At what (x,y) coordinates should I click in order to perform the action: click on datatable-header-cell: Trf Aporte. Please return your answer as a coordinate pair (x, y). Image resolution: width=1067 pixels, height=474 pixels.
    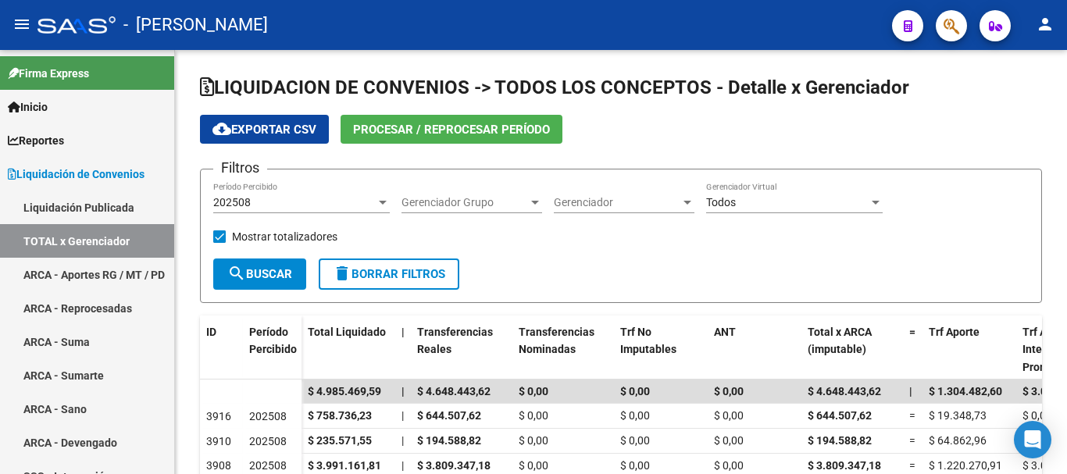
    Looking at the image, I should click on (969, 350).